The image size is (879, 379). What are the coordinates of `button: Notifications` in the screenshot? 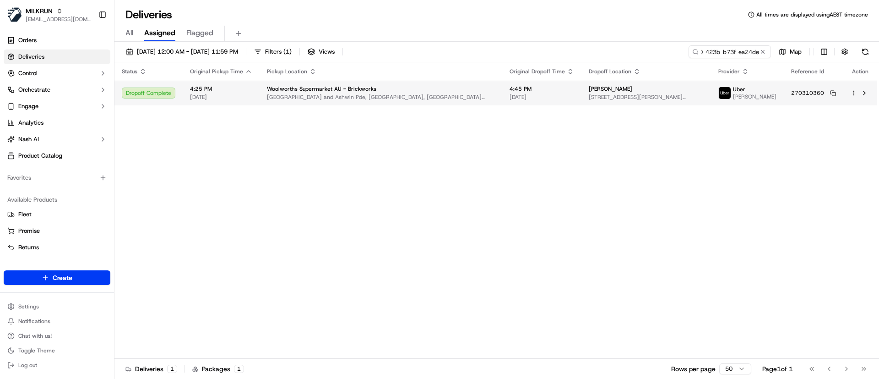 It's located at (57, 321).